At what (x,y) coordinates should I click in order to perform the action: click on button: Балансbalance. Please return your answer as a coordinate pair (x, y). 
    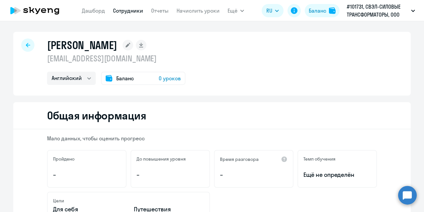
    Looking at the image, I should click on (322, 11).